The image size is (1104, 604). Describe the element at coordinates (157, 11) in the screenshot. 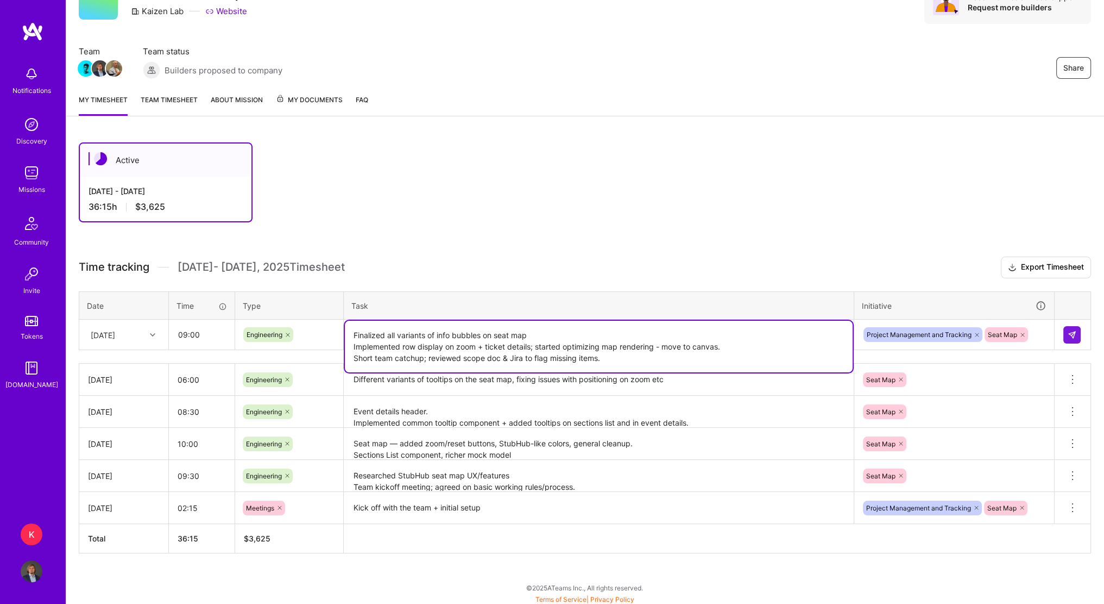

I see `div: Kaizen Lab` at that location.